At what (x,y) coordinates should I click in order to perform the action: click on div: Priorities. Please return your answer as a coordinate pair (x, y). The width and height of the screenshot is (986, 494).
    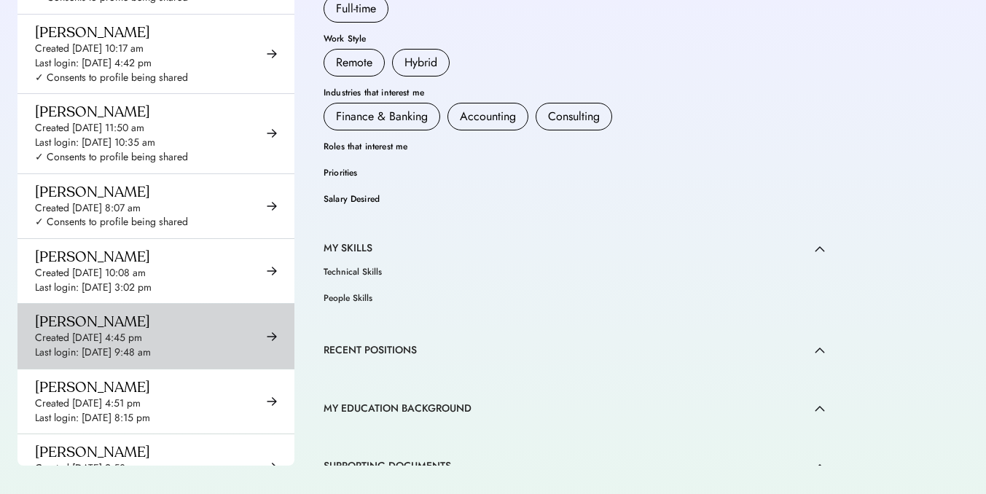
    Looking at the image, I should click on (574, 173).